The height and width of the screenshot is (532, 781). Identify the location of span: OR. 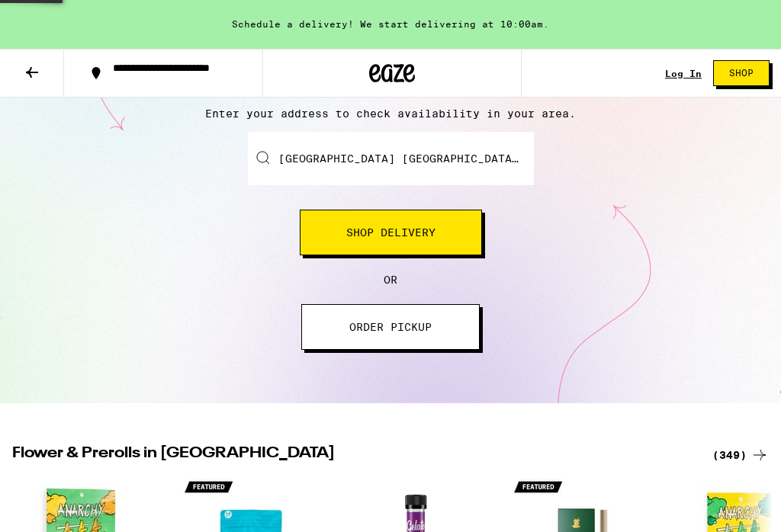
(391, 280).